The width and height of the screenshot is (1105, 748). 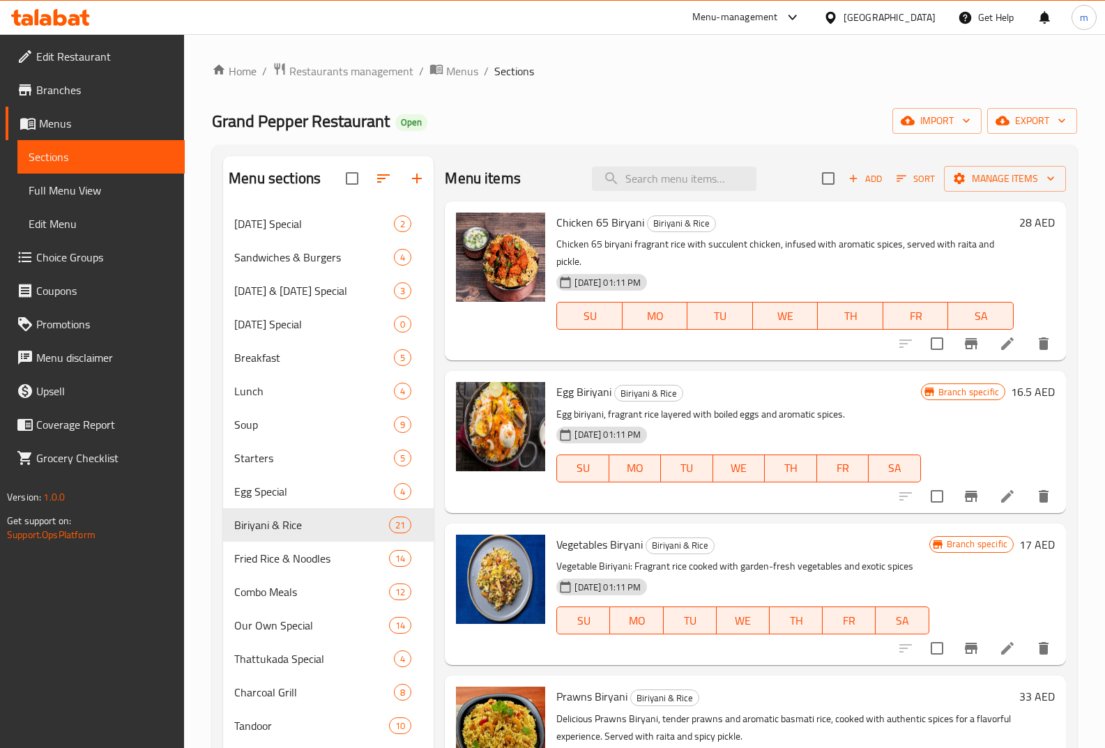 What do you see at coordinates (1033, 392) in the screenshot?
I see `h6: 16.5 AED` at bounding box center [1033, 392].